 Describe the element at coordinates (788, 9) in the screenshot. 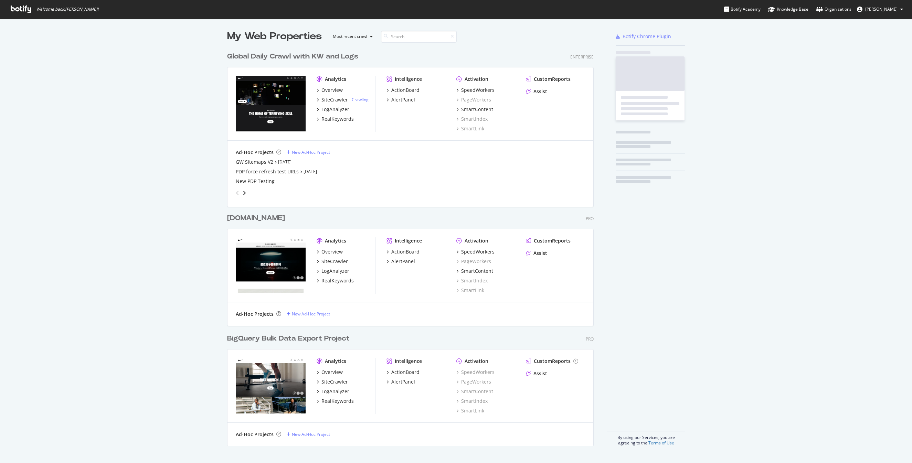

I see `div: Knowledge Base` at that location.